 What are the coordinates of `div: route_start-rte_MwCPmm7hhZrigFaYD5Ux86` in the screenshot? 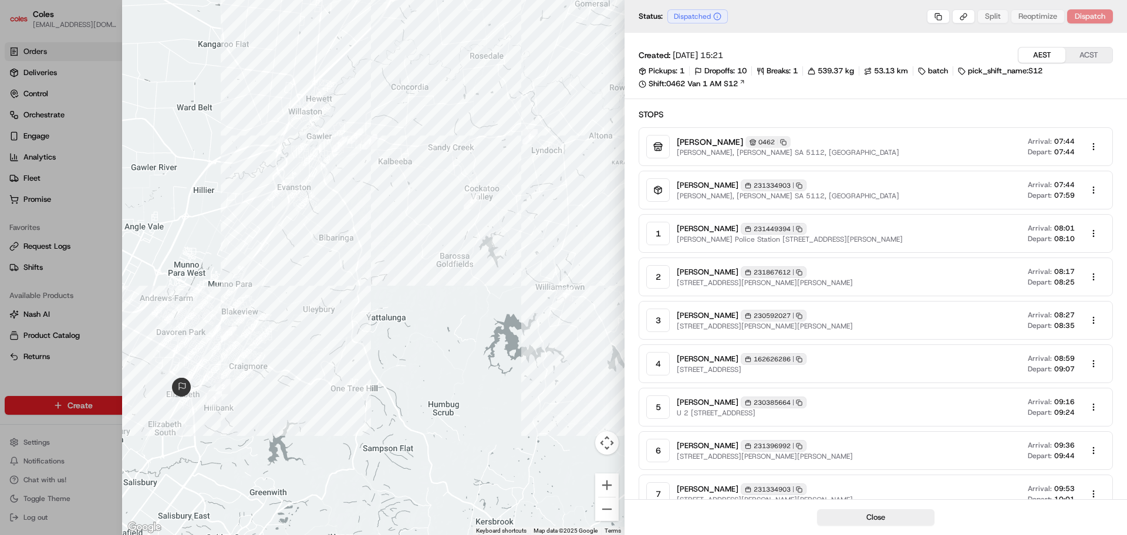 It's located at (181, 387).